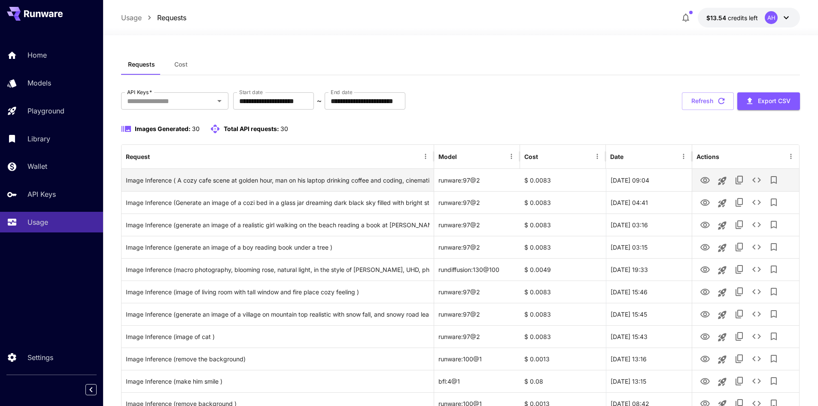  What do you see at coordinates (42, 194) in the screenshot?
I see `p: API Keys` at bounding box center [42, 194].